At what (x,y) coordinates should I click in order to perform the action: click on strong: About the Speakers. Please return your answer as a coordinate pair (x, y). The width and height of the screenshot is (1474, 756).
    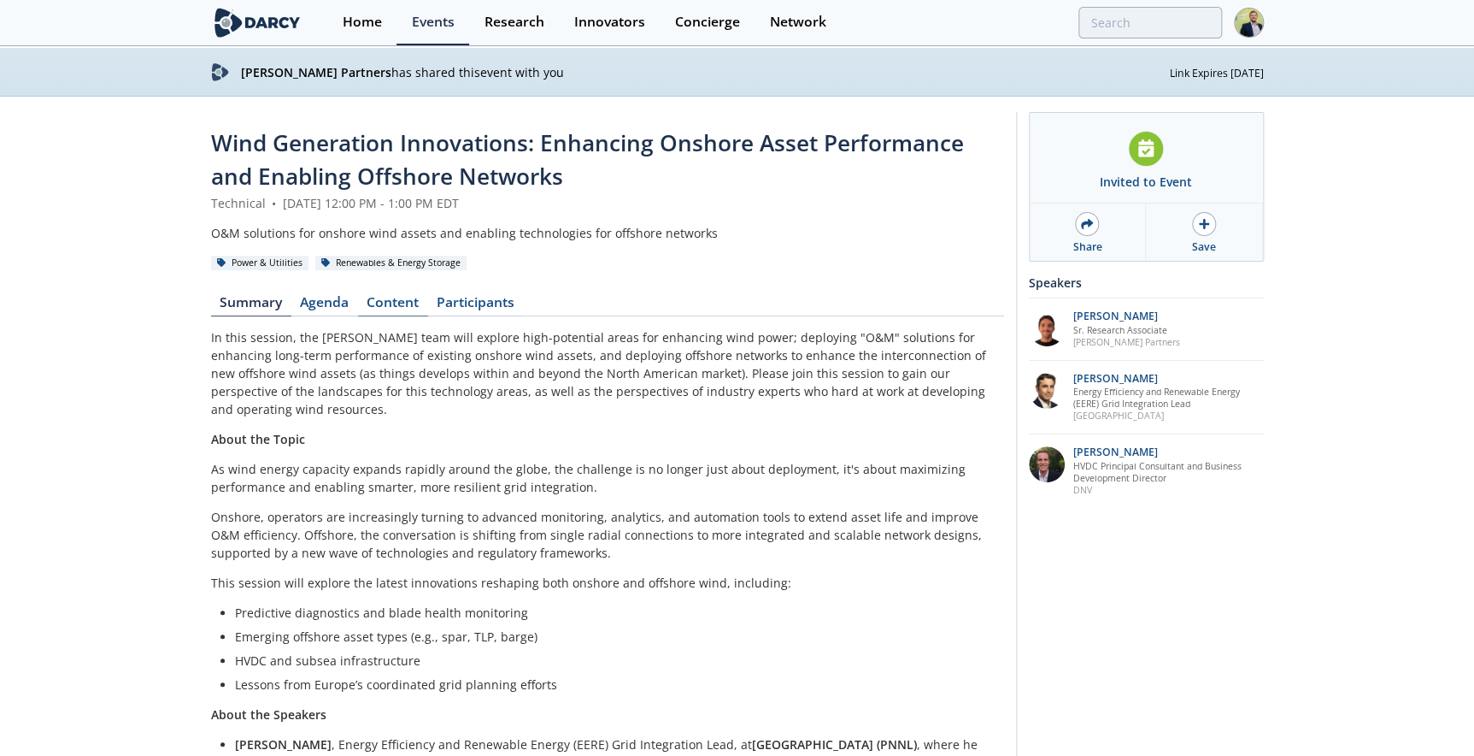
    Looking at the image, I should click on (268, 714).